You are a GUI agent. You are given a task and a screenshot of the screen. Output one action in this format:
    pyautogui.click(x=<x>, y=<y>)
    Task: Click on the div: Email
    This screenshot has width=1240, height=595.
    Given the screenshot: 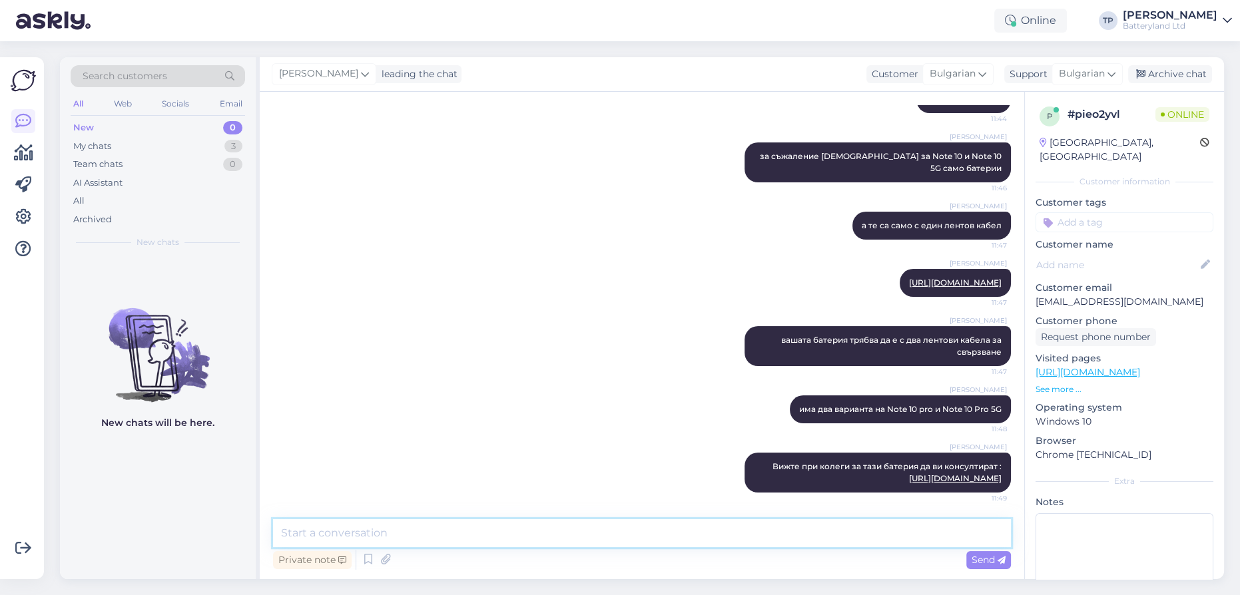 What is the action you would take?
    pyautogui.click(x=231, y=104)
    